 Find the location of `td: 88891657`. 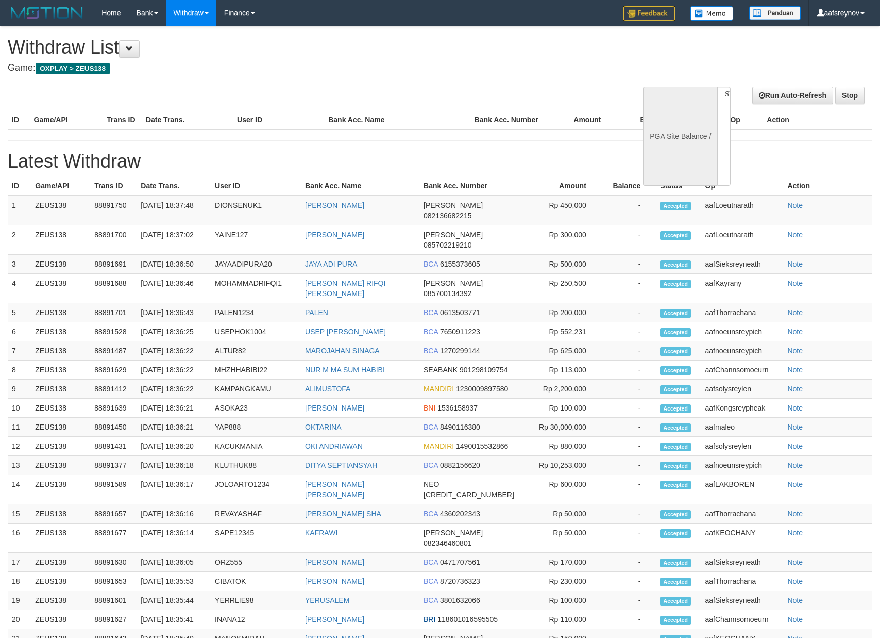

td: 88891657 is located at coordinates (113, 513).